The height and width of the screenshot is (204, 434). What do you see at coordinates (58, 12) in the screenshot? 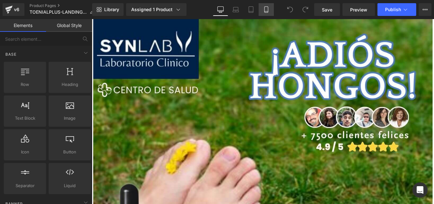
I see `span: TOENIALPLUS-LANDING 02` at bounding box center [58, 12].